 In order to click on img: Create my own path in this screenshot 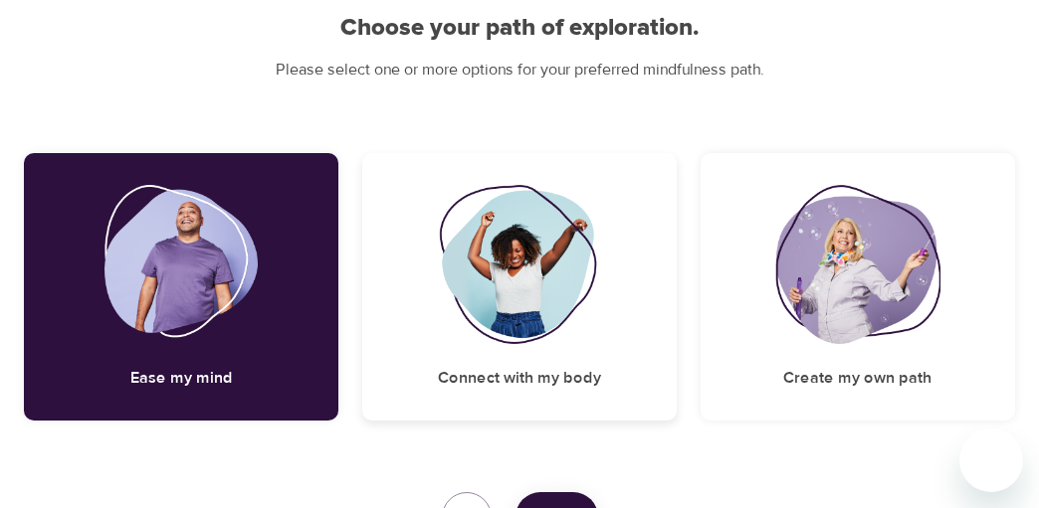, I will do `click(857, 265)`.